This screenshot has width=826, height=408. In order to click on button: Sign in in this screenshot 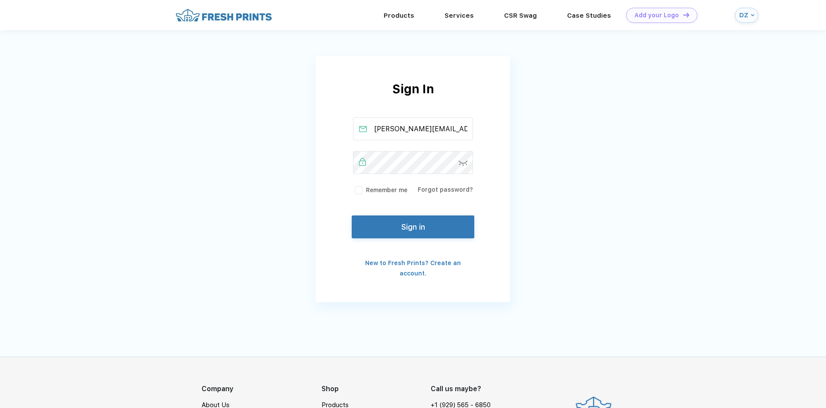, I will do `click(413, 227)`.